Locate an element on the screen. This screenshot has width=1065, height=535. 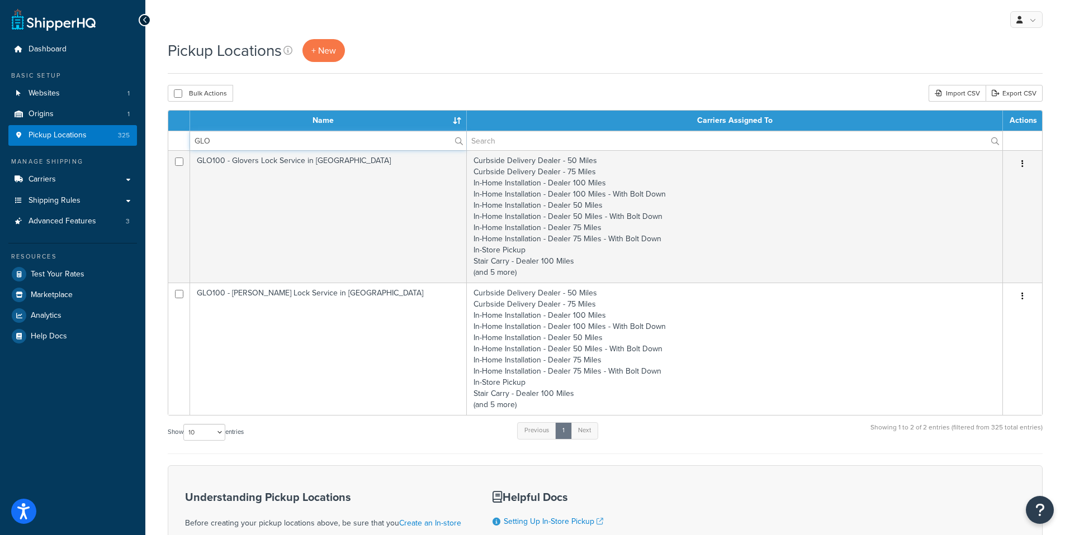
a: + New is located at coordinates (324, 50).